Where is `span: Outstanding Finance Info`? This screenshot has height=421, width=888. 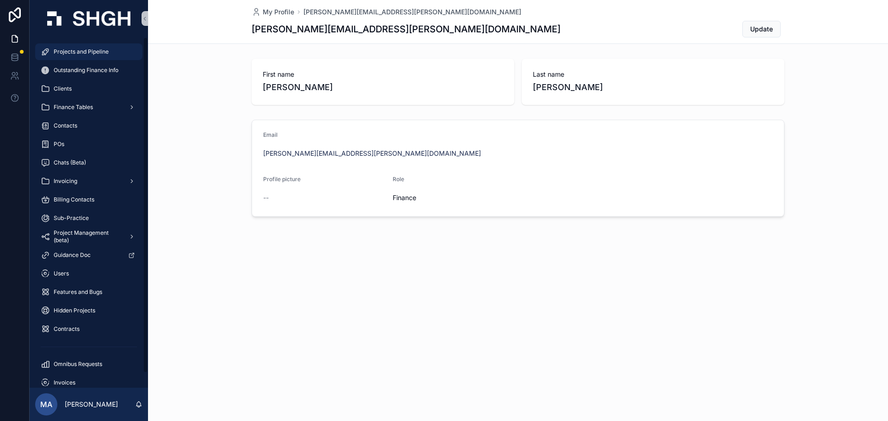
span: Outstanding Finance Info is located at coordinates (86, 70).